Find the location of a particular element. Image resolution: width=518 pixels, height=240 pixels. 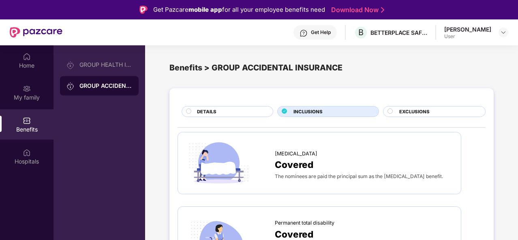

span: EXCLUSIONS is located at coordinates (414, 112).